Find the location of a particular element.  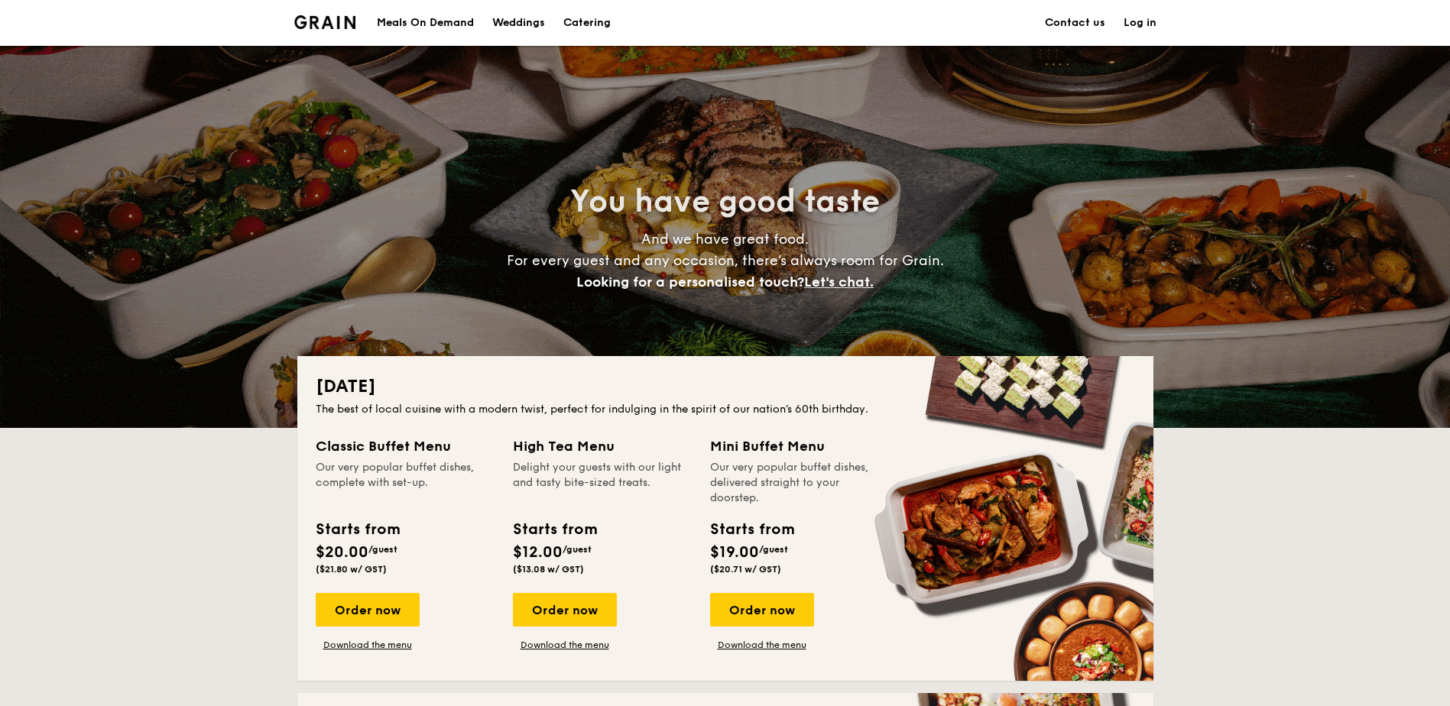

span: $12.00 is located at coordinates (537, 553).